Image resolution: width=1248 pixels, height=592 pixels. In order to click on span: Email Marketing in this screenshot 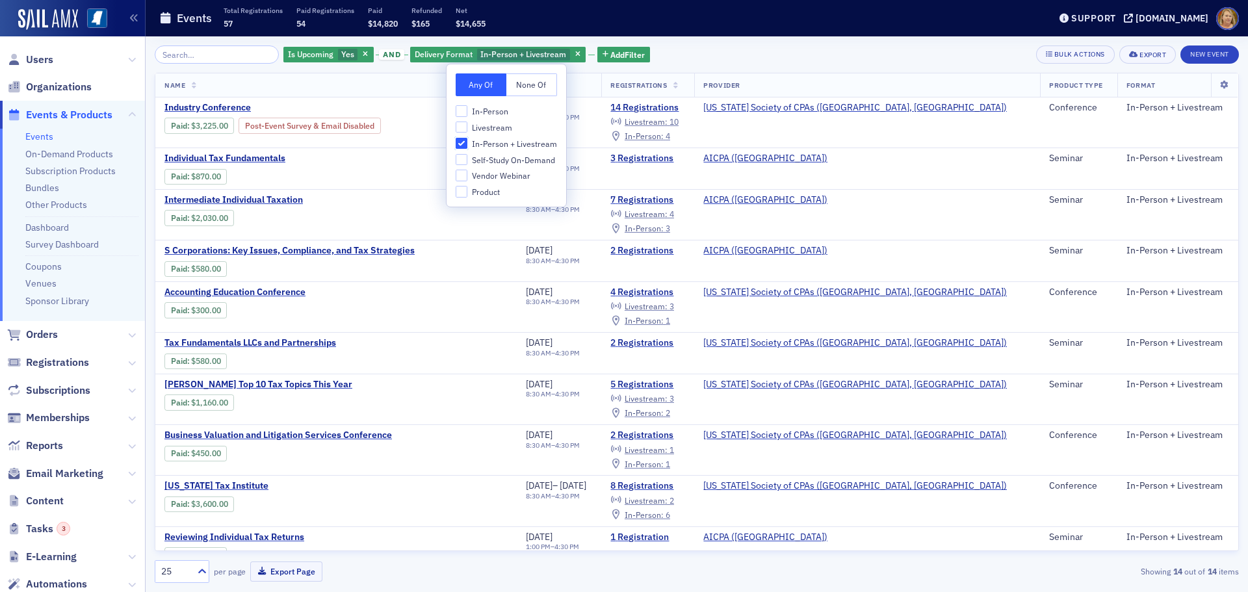, I will do `click(64, 474)`.